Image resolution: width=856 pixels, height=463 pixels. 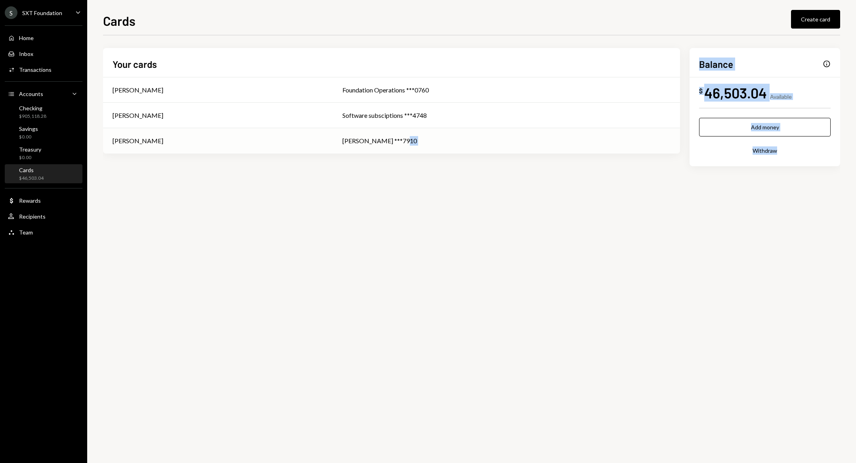 What do you see at coordinates (31, 170) in the screenshot?
I see `div: Cards` at bounding box center [31, 170].